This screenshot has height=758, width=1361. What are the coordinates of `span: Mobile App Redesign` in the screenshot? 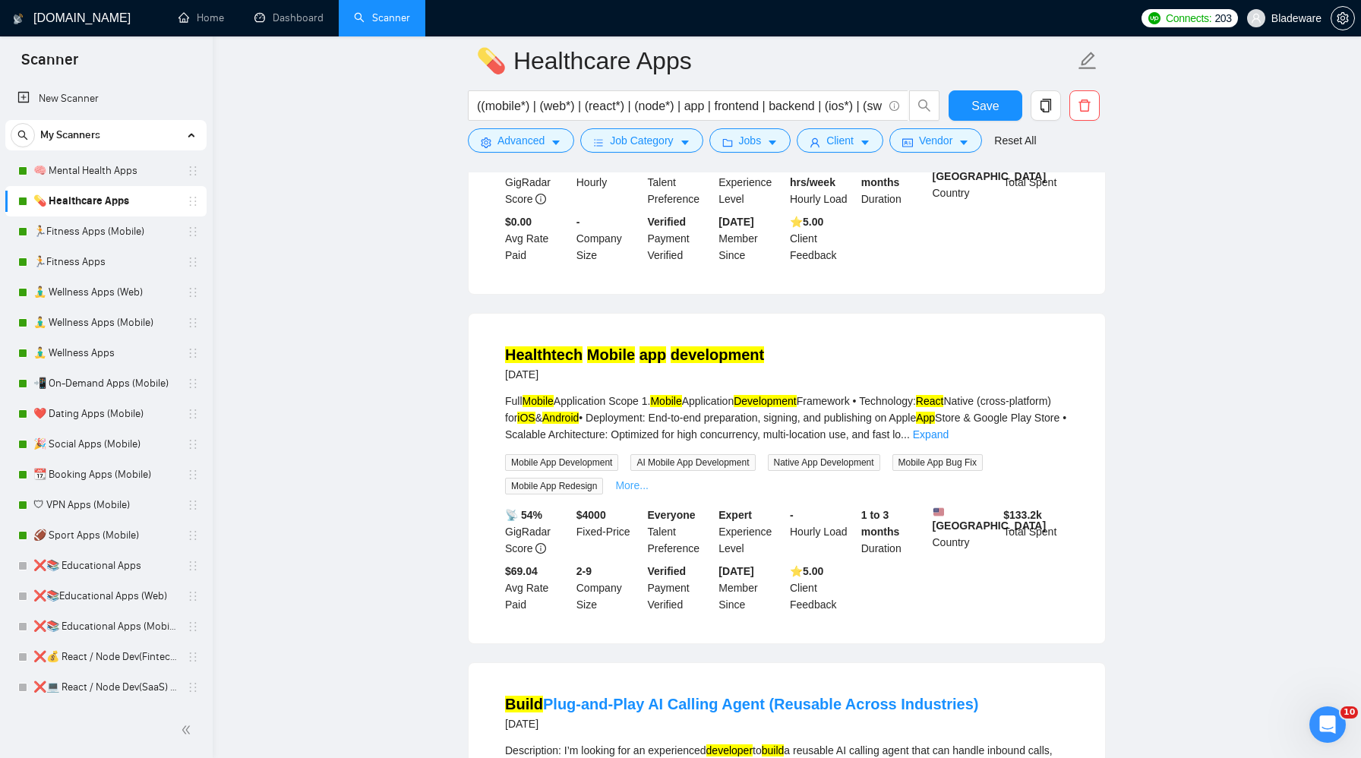 It's located at (554, 486).